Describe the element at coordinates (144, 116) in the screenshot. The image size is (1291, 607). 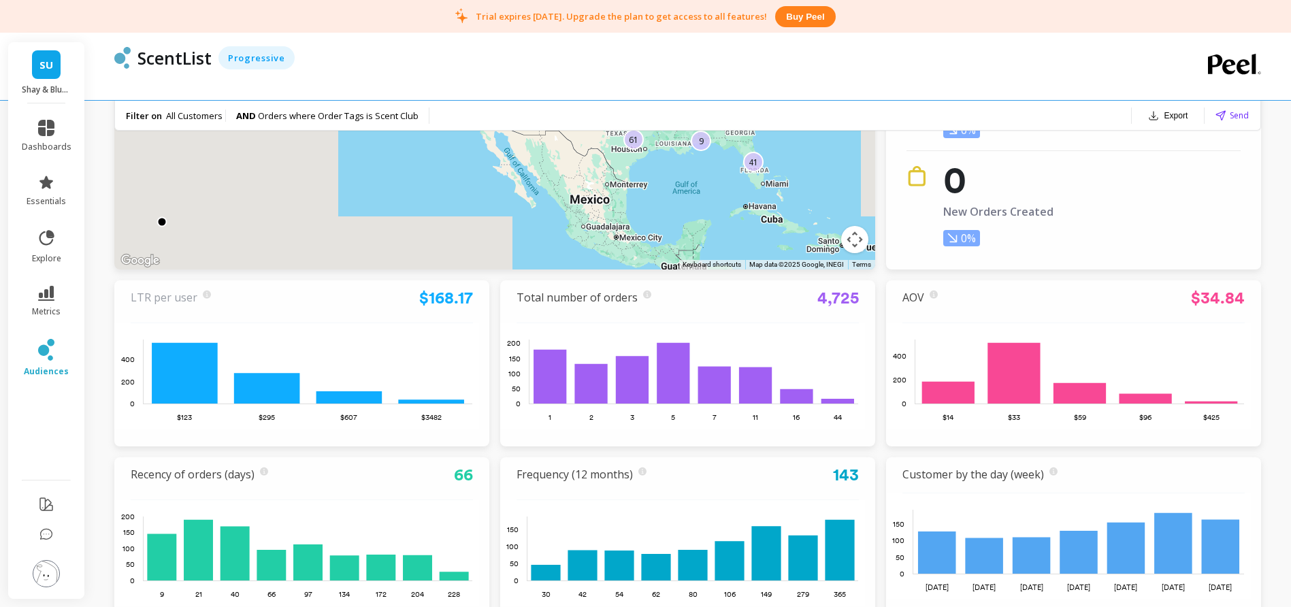
I see `p: Filter on` at that location.